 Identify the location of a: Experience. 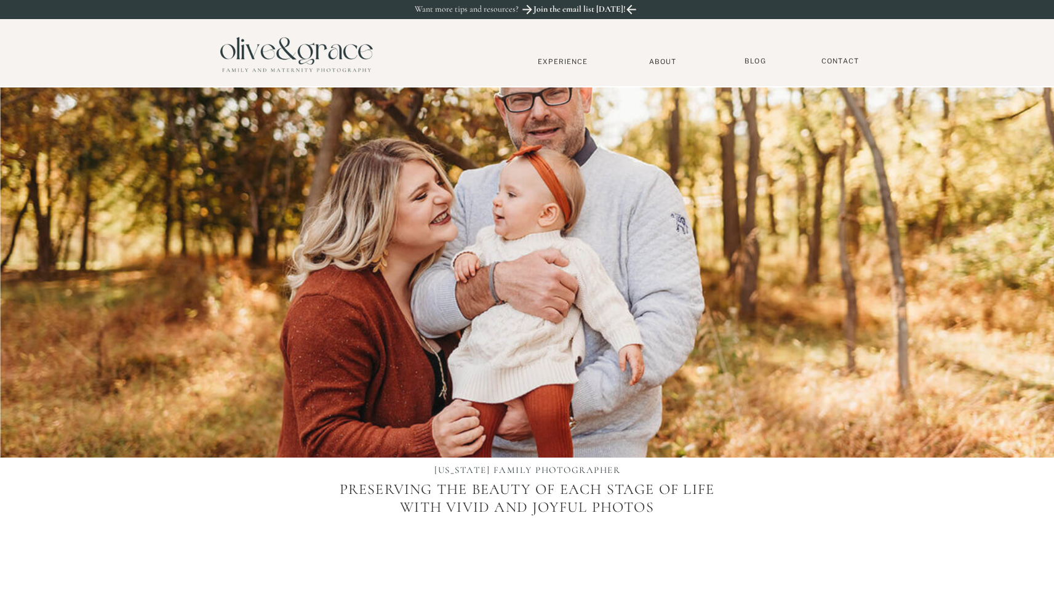
(563, 62).